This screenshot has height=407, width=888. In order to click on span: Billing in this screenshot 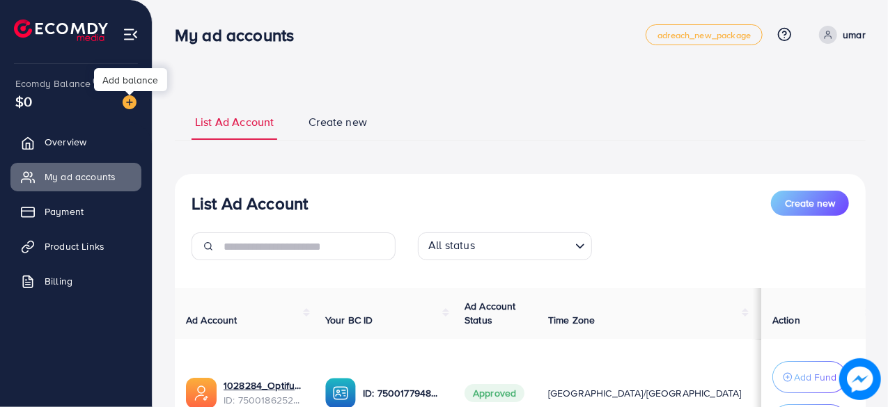, I will do `click(58, 281)`.